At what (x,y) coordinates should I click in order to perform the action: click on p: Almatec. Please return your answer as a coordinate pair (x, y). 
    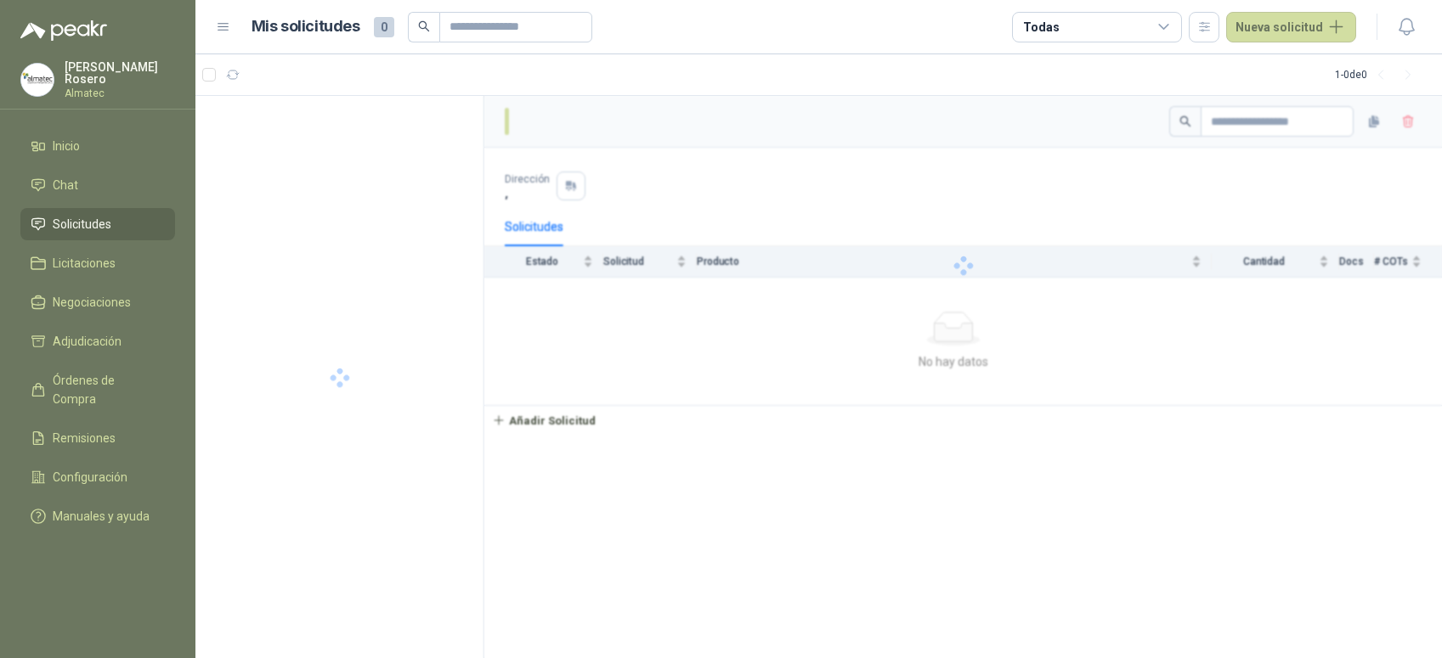
    Looking at the image, I should click on (120, 93).